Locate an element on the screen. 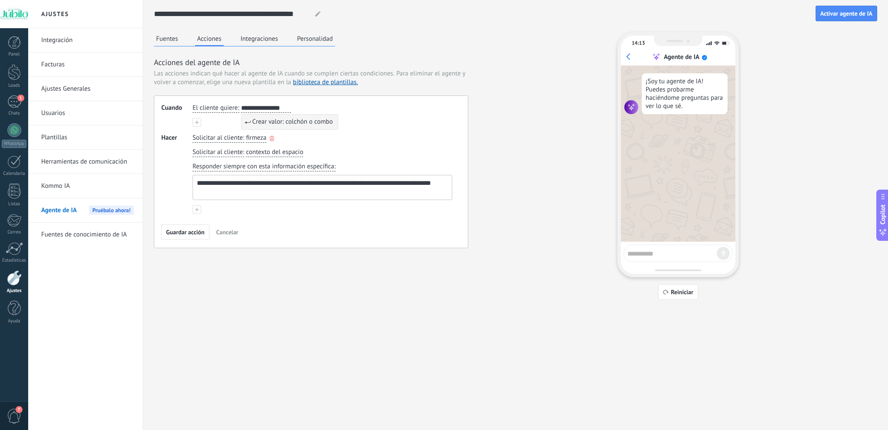  span: Las acciones indican qué hacer al agente de IA cuando se cumplen ciertas condiciones. is located at coordinates (274, 74).